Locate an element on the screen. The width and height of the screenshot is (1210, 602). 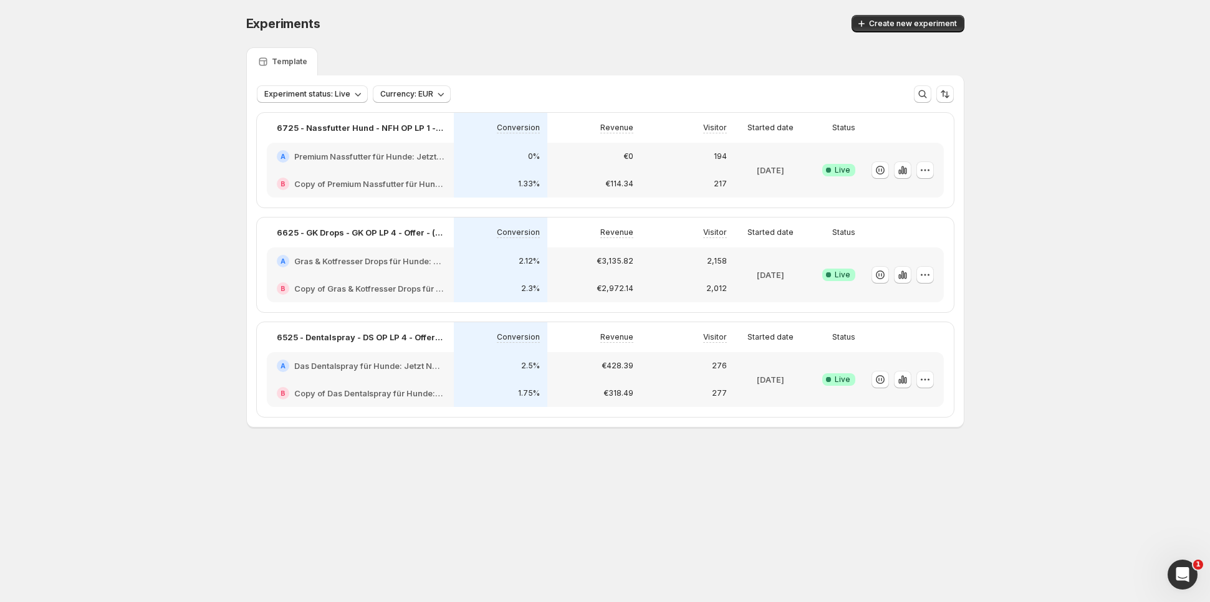
p: €318.49 is located at coordinates (618, 393).